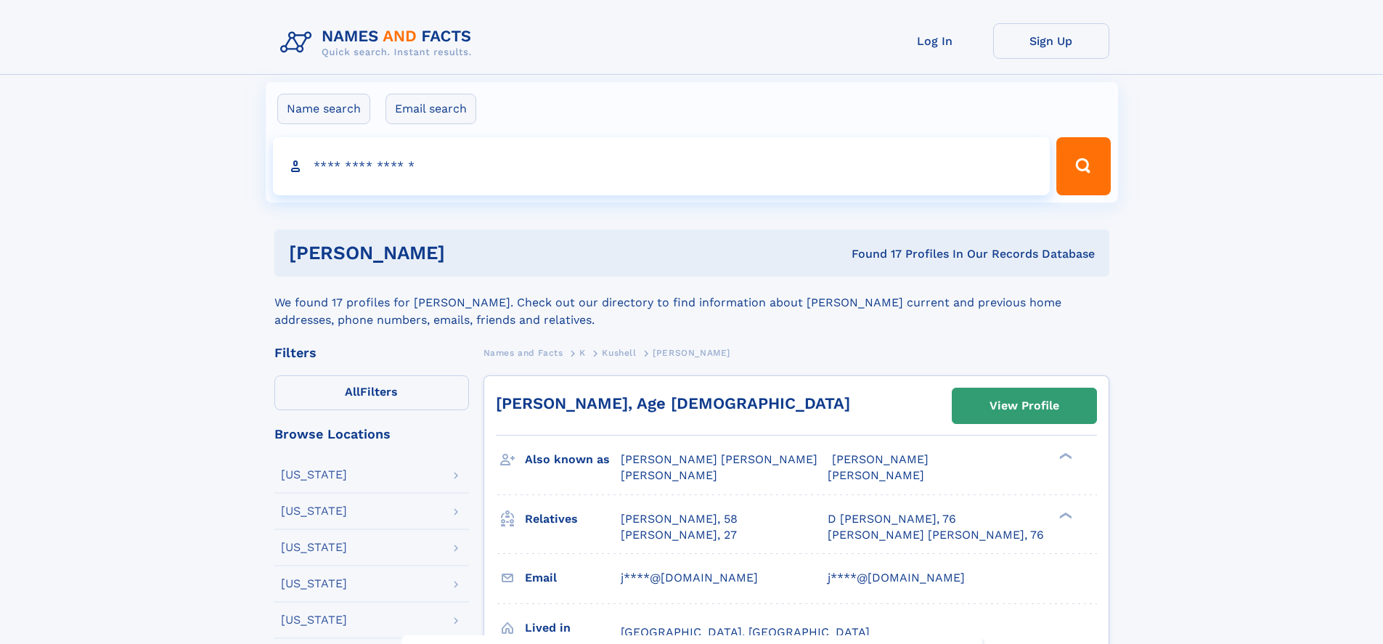 This screenshot has height=644, width=1383. I want to click on span: All, so click(352, 391).